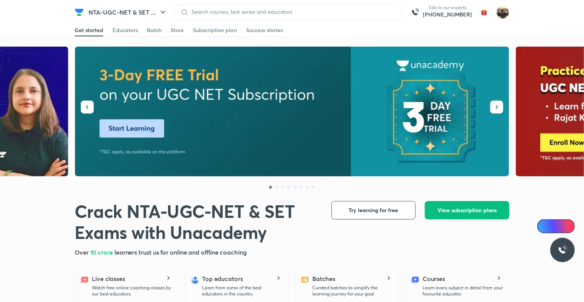  Describe the element at coordinates (79, 12) in the screenshot. I see `a: Company Logo` at that location.